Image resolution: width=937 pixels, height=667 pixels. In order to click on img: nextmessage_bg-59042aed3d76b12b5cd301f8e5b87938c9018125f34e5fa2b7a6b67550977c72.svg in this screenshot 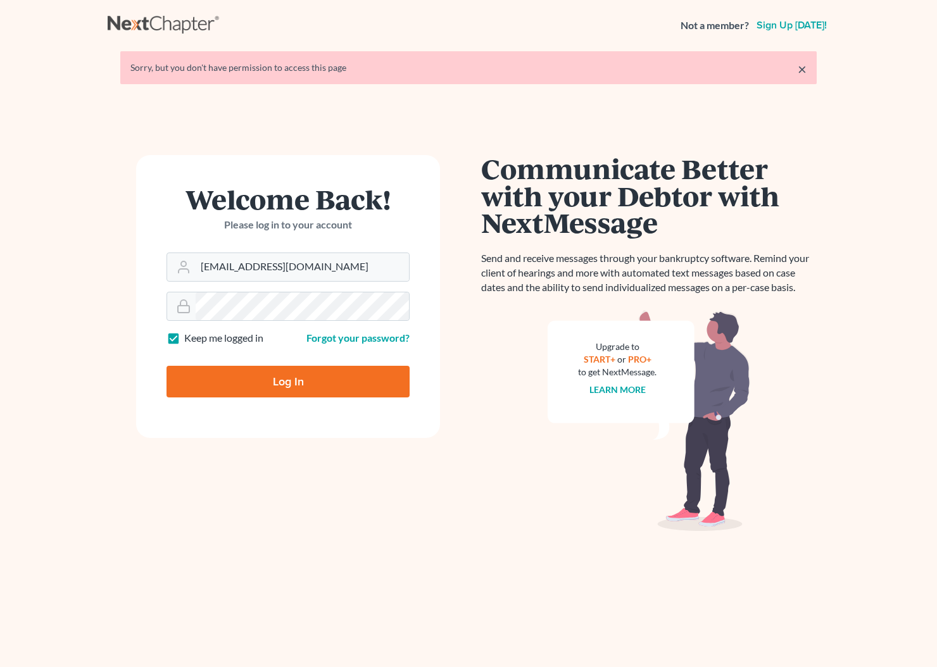, I will do `click(649, 421)`.